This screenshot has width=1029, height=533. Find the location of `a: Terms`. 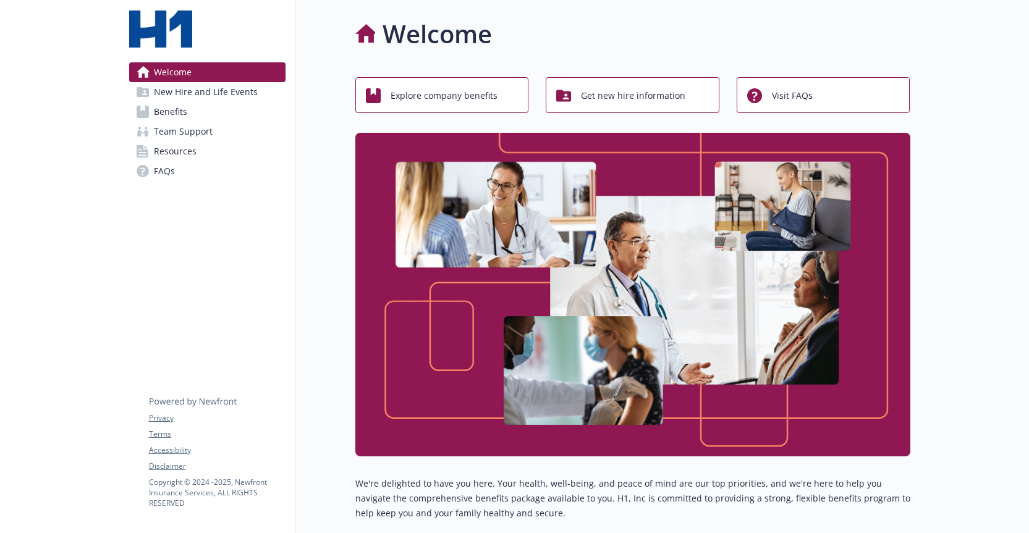

a: Terms is located at coordinates (217, 434).